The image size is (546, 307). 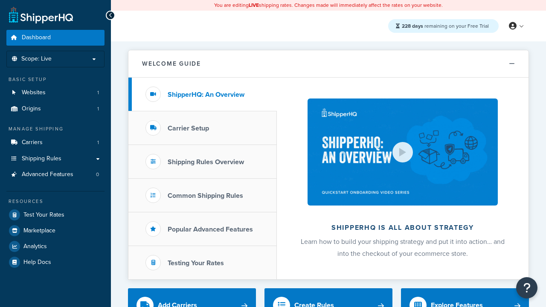 What do you see at coordinates (196, 263) in the screenshot?
I see `h3: Testing Your Rates` at bounding box center [196, 263].